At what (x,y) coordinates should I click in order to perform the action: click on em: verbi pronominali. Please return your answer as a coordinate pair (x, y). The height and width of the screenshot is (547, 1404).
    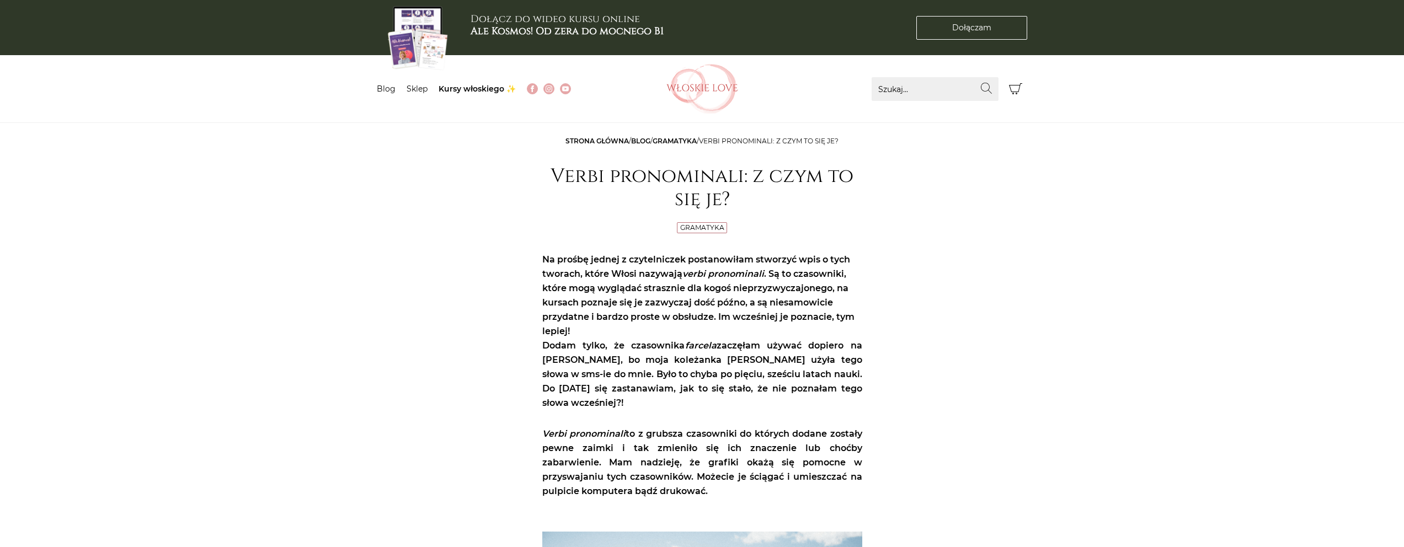
    Looking at the image, I should click on (723, 274).